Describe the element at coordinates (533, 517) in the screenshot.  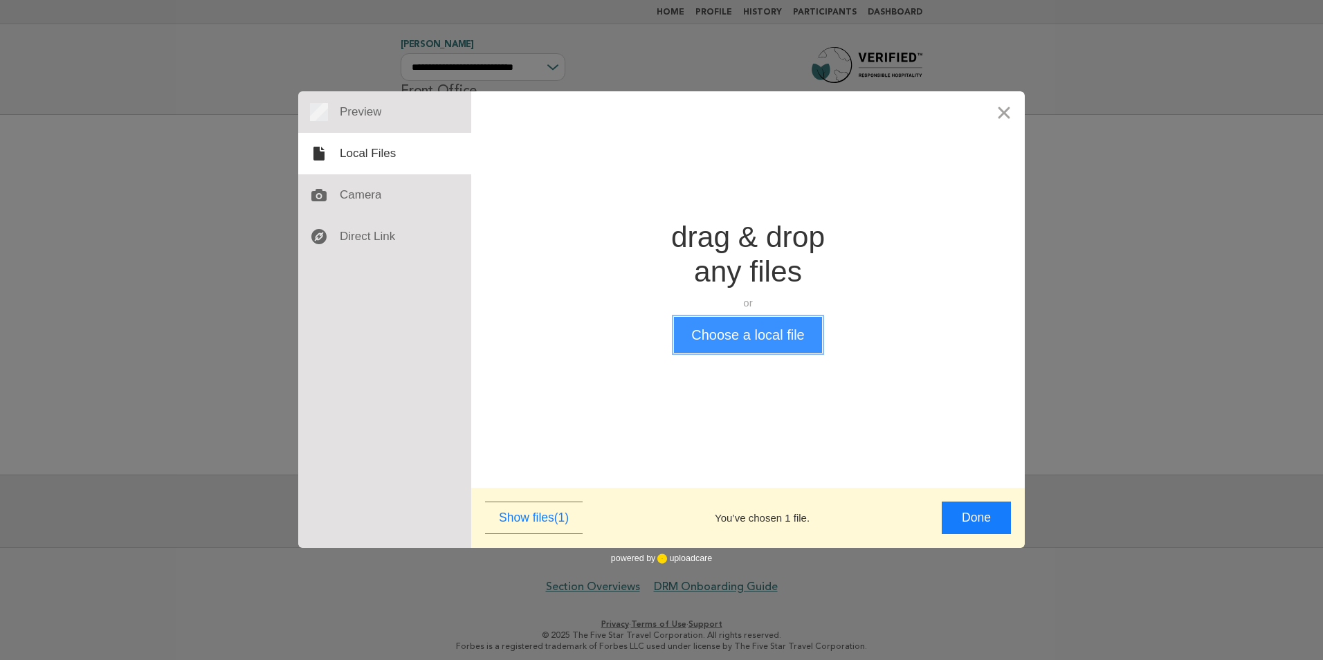
I see `button: Show files(1)` at that location.